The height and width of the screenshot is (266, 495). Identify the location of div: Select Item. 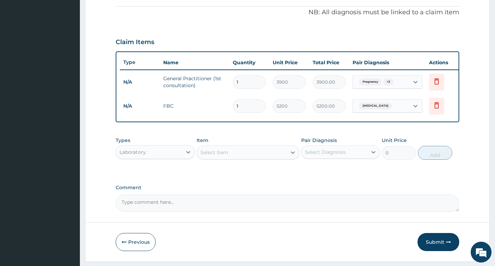
(214, 152).